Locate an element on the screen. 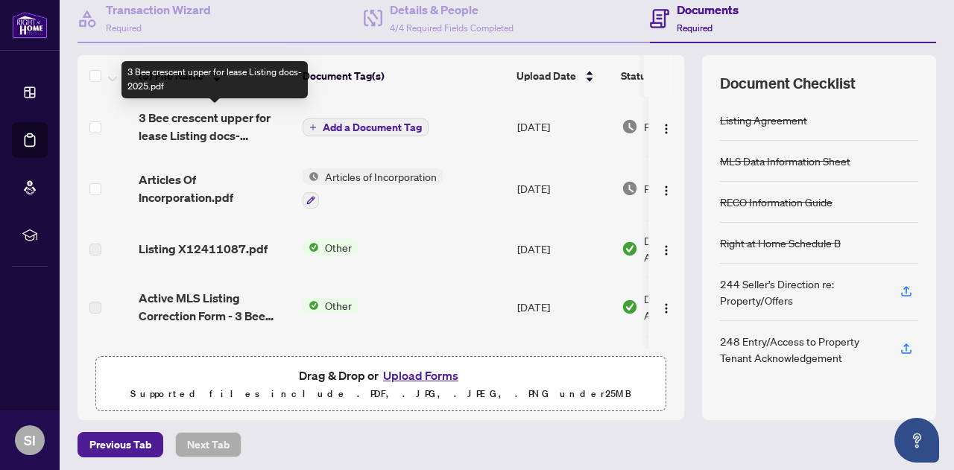 The image size is (954, 470). span: Drag & Drop or is located at coordinates (381, 376).